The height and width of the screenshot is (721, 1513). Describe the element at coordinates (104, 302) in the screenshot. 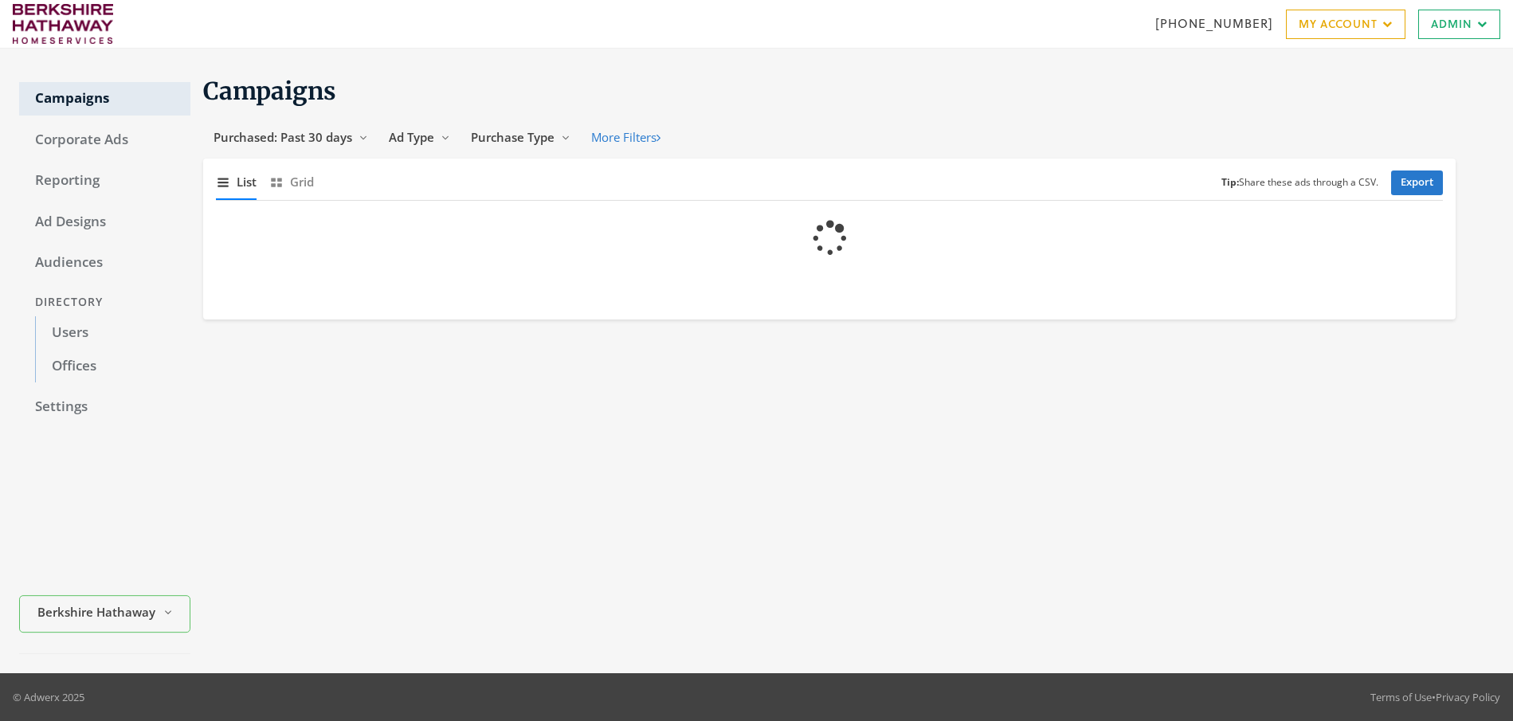

I see `div: Directory` at that location.